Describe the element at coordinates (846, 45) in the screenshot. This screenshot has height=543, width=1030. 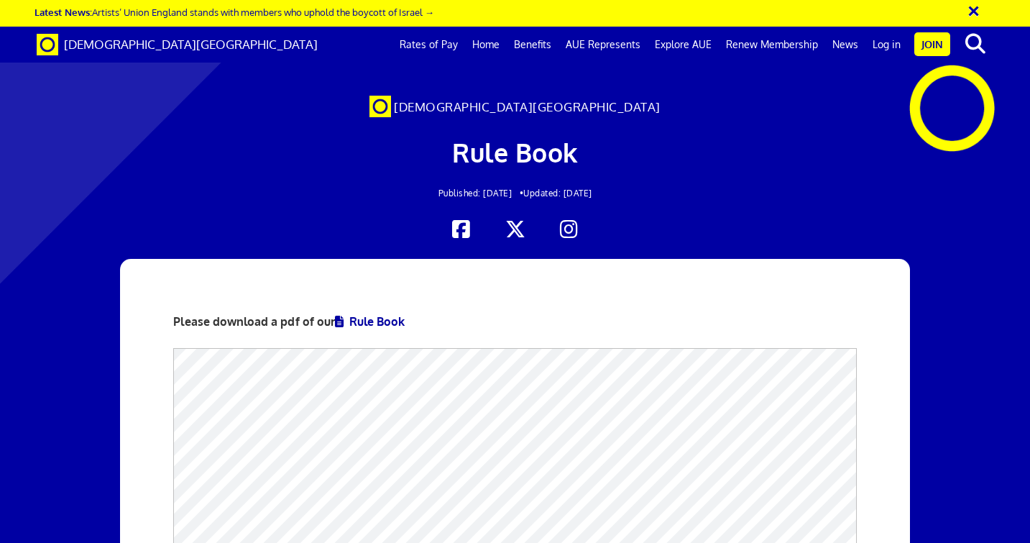
I see `a: News` at that location.